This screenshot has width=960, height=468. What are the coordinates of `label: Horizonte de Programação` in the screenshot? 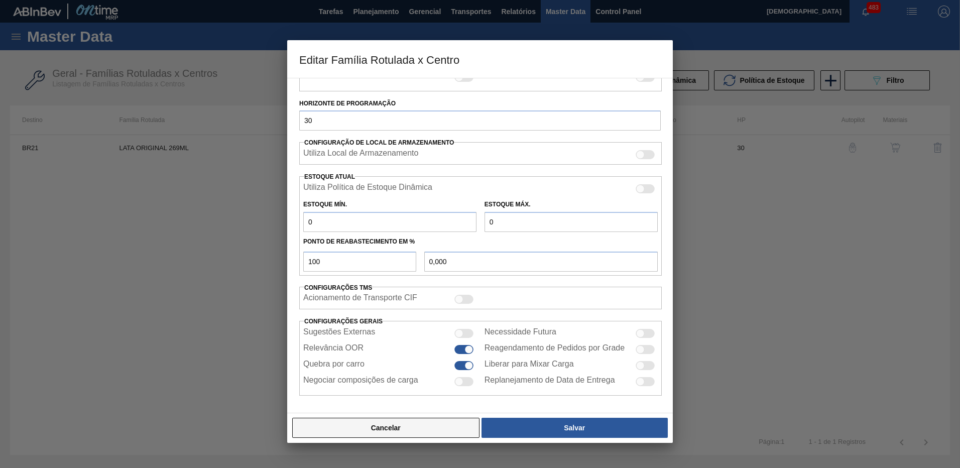 It's located at (480, 103).